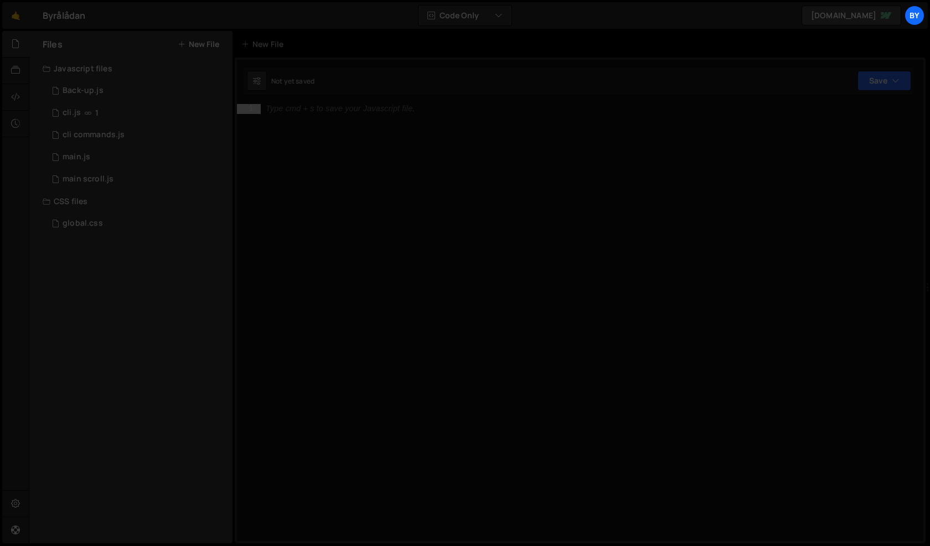  I want to click on button: Save, so click(884, 81).